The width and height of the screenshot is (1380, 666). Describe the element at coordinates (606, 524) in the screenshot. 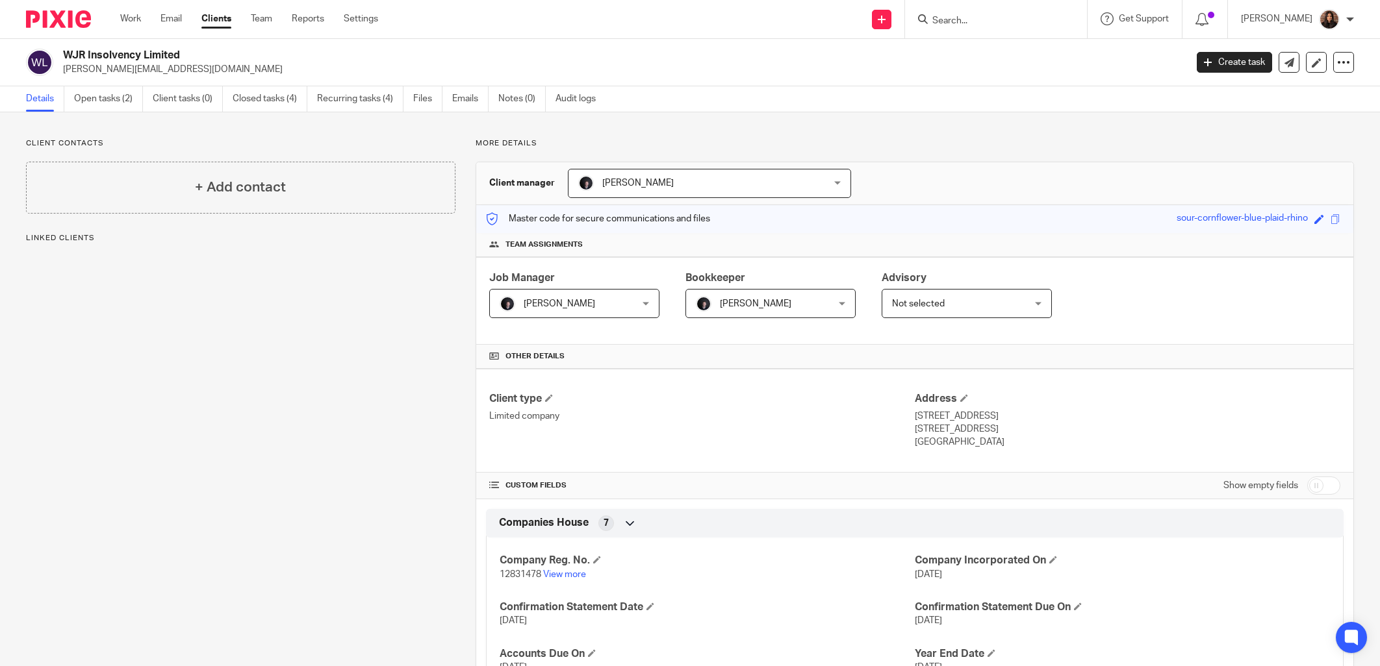

I see `span: 7` at that location.